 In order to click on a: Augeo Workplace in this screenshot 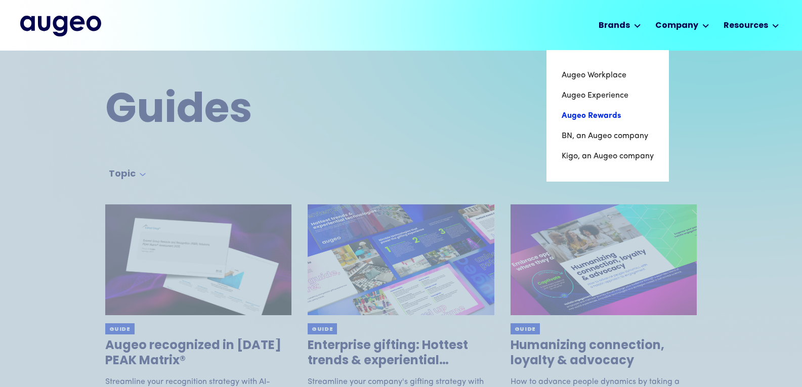, I will do `click(607, 75)`.